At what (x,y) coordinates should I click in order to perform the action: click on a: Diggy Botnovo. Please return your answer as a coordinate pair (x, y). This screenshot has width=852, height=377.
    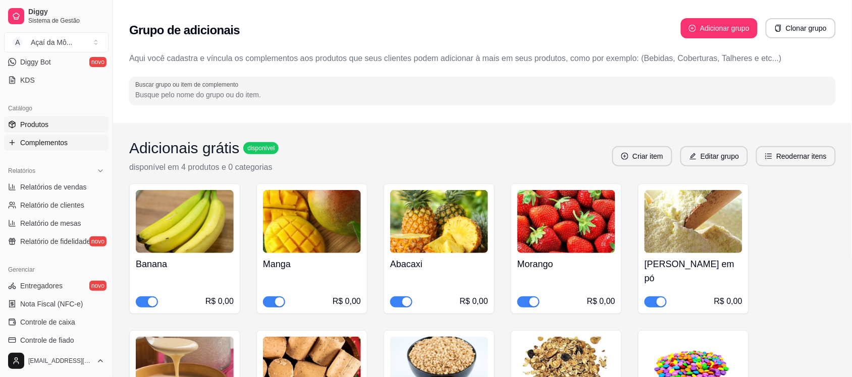
    Looking at the image, I should click on (56, 62).